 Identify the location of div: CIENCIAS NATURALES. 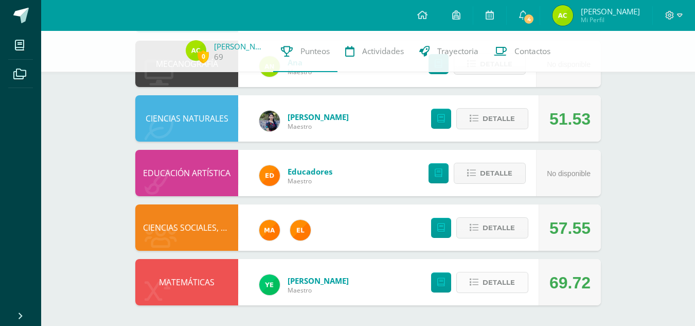
(187, 118).